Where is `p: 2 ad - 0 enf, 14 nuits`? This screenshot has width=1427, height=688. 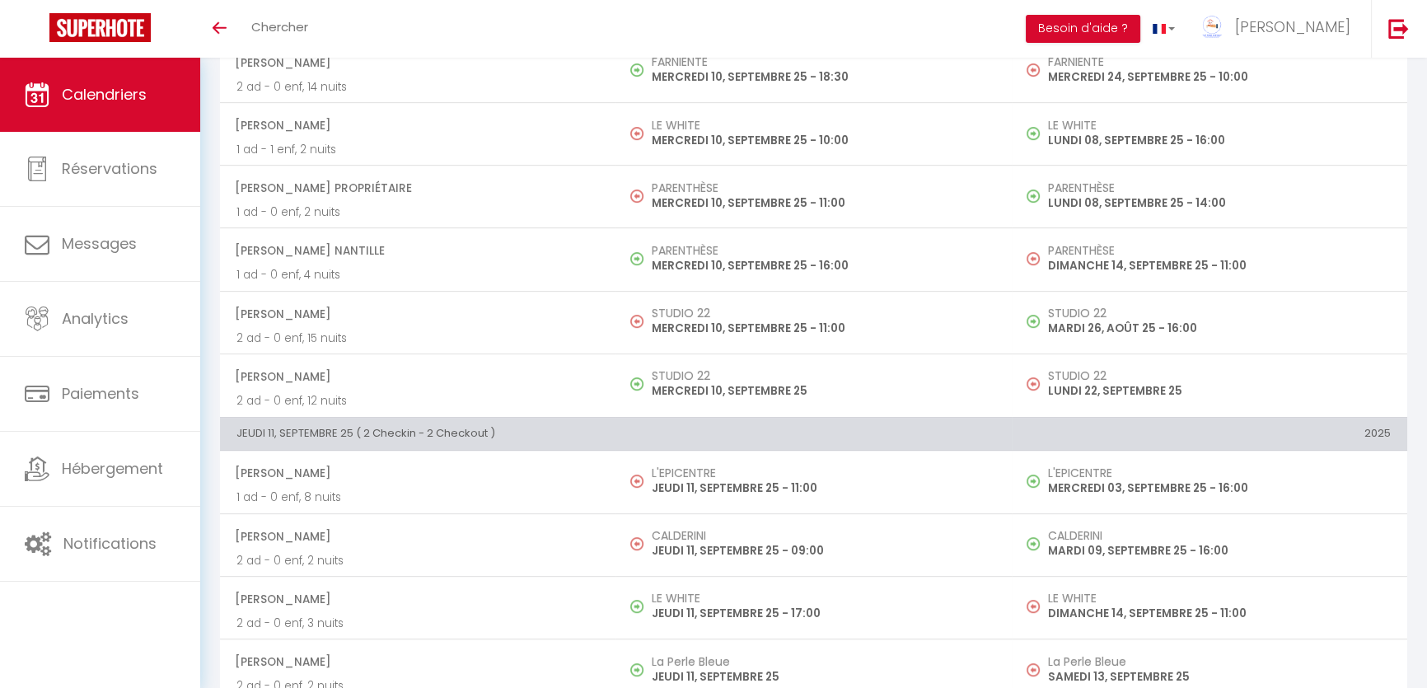 p: 2 ad - 0 enf, 14 nuits is located at coordinates (418, 87).